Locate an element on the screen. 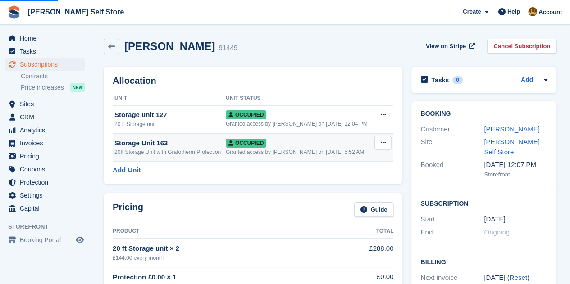  a: Add is located at coordinates (527, 80).